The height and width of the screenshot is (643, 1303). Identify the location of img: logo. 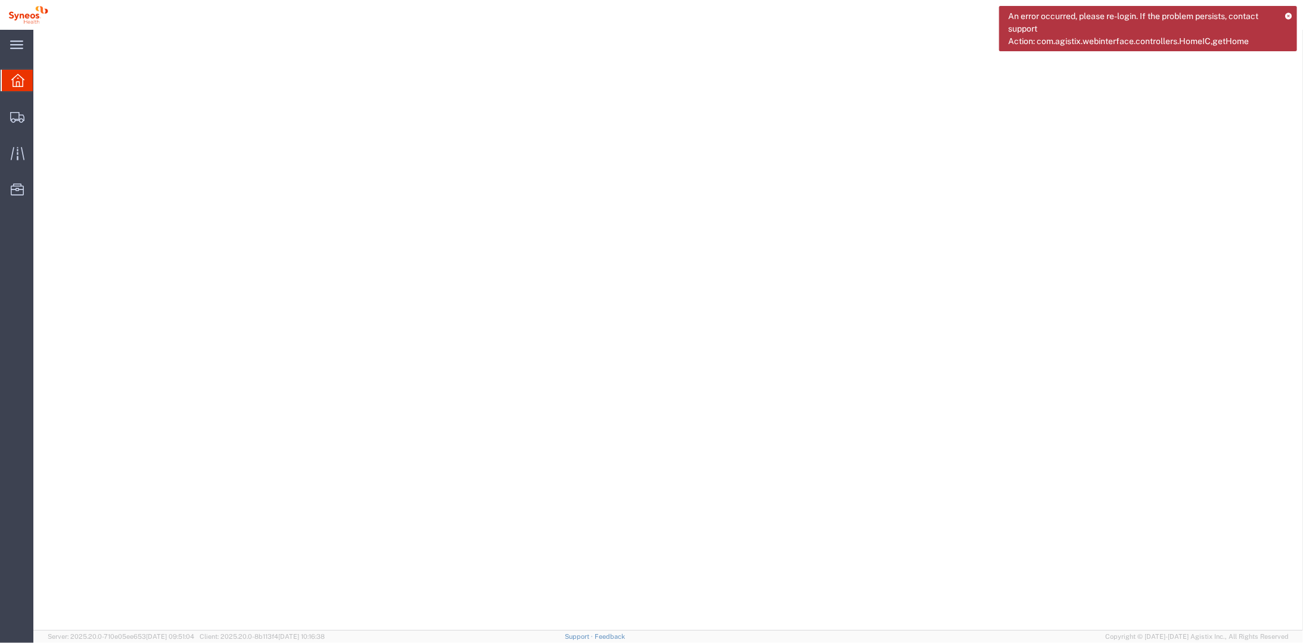
(28, 15).